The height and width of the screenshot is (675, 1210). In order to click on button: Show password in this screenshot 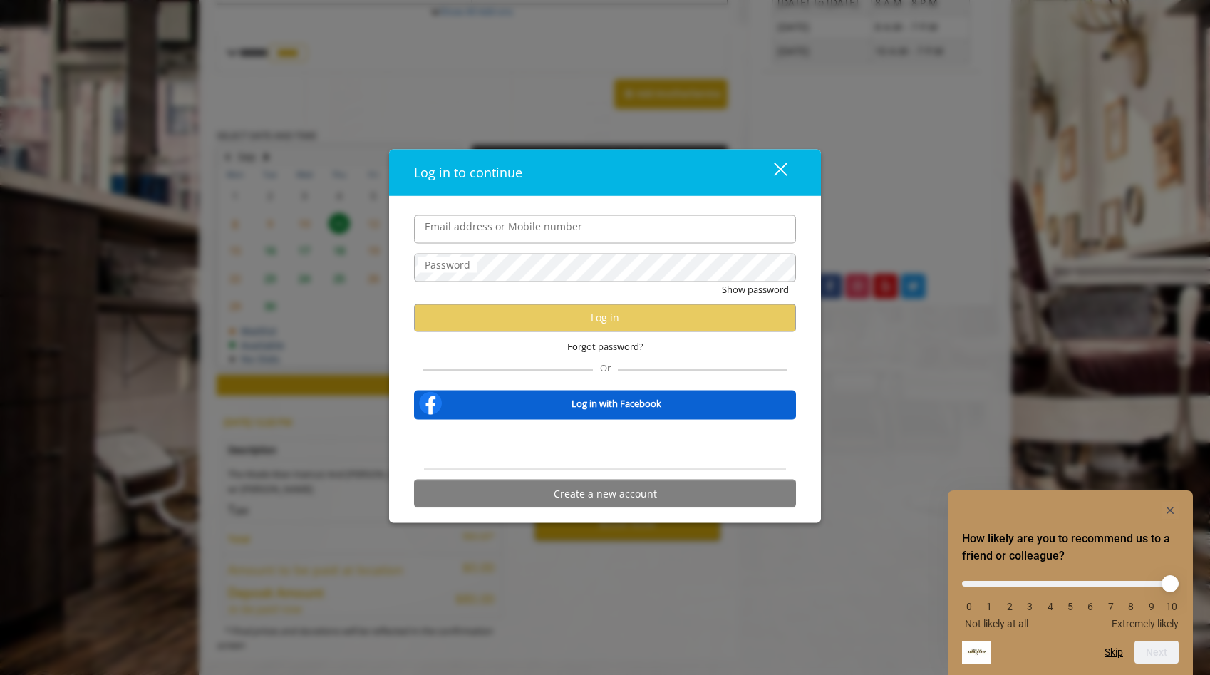, I will do `click(755, 289)`.